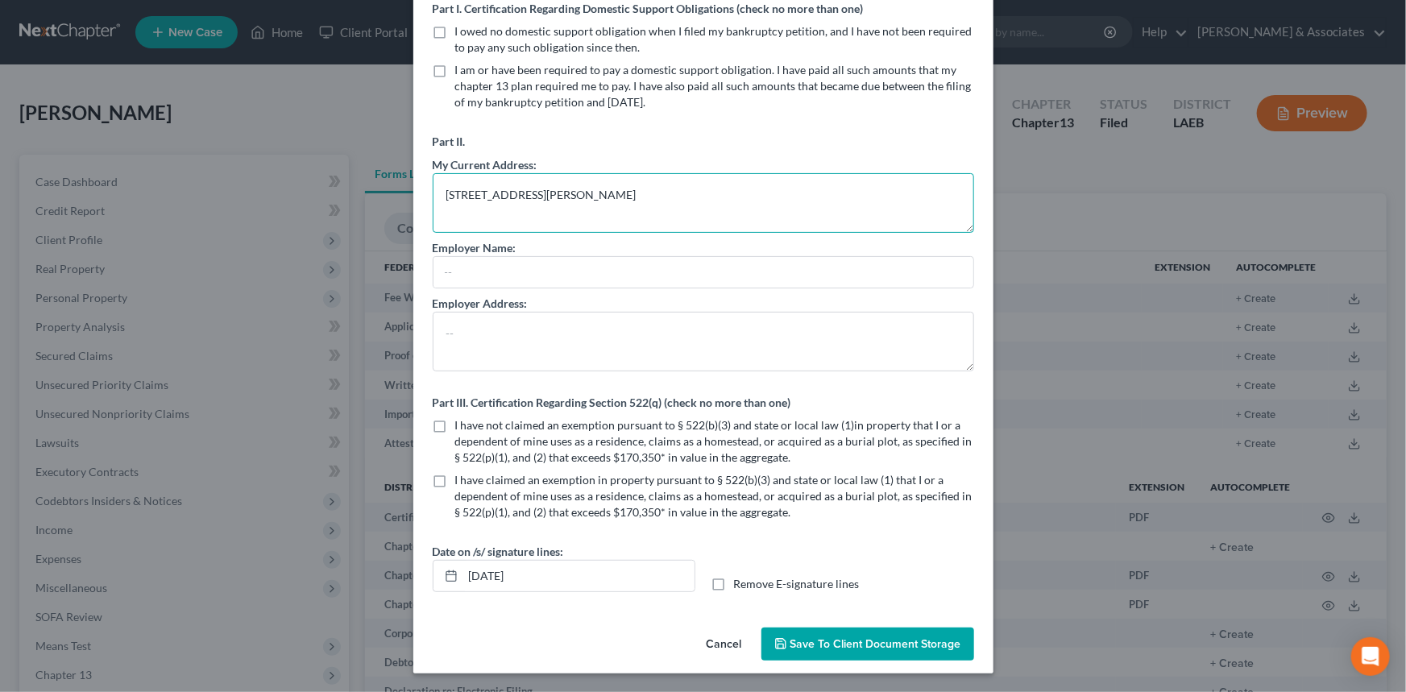  What do you see at coordinates (724, 645) in the screenshot?
I see `button: Cancel` at bounding box center [724, 645].